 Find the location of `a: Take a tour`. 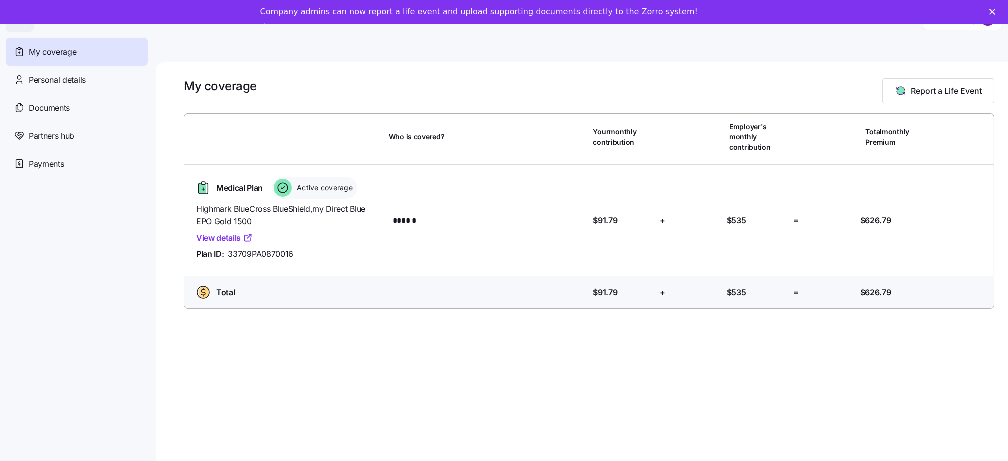

a: Take a tour is located at coordinates (291, 28).